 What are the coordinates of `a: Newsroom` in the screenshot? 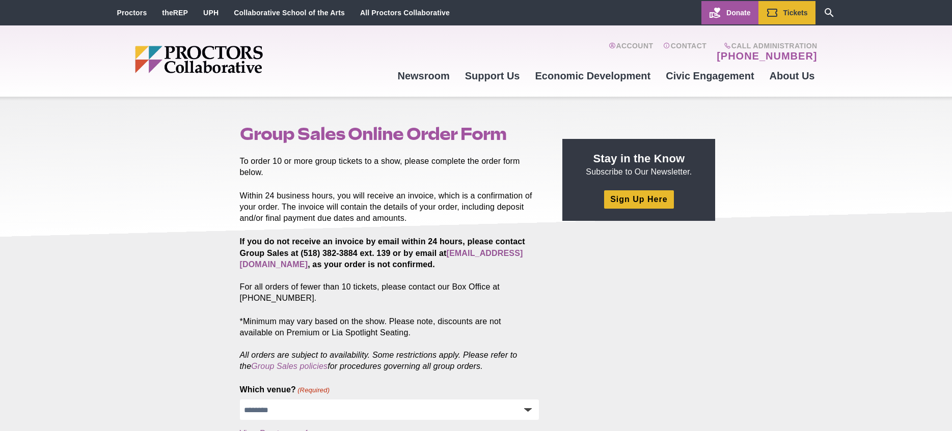 It's located at (423, 76).